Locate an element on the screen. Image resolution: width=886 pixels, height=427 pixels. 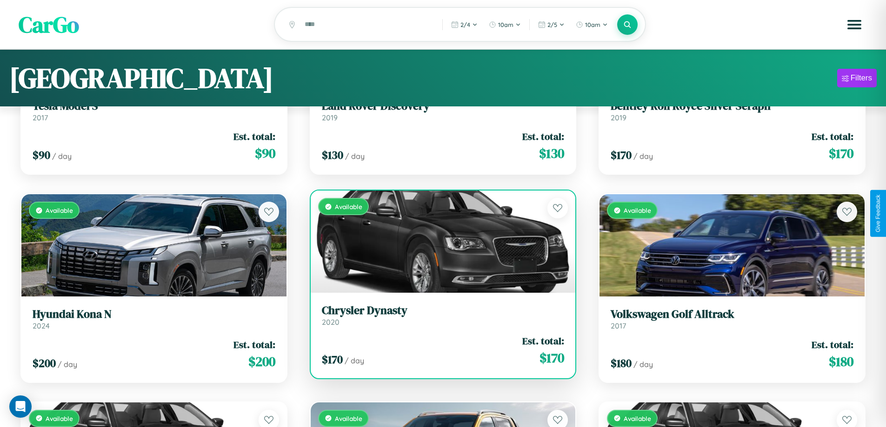
h3: Tesla Model S is located at coordinates (154, 106).